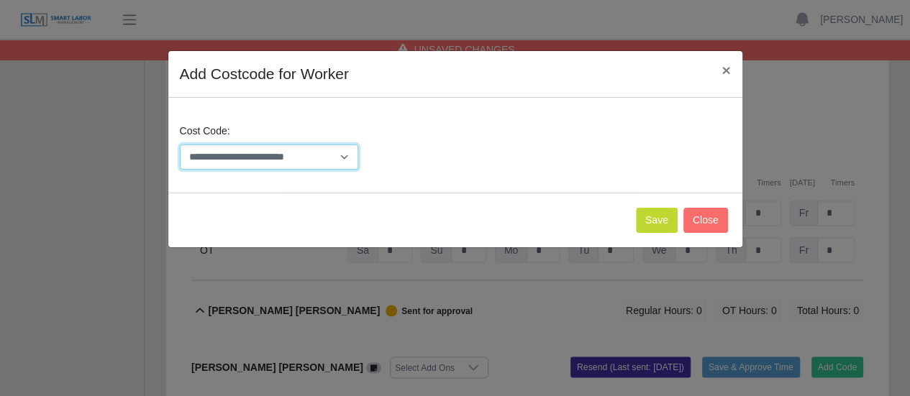  What do you see at coordinates (657, 220) in the screenshot?
I see `button: Save` at bounding box center [657, 220].